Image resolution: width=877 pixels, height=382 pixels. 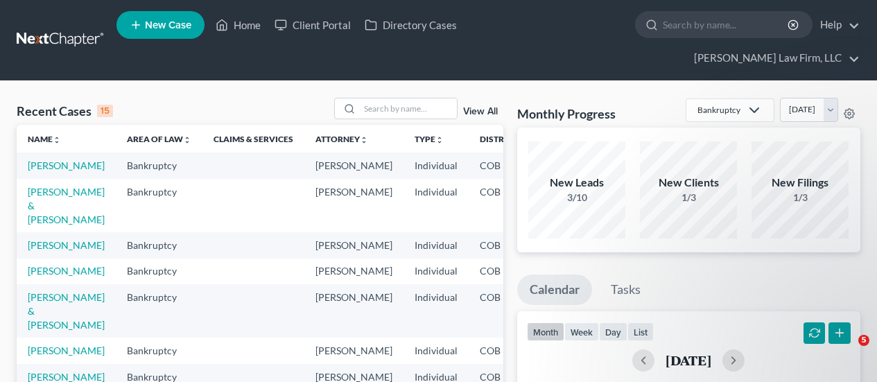 I want to click on button: day, so click(x=613, y=331).